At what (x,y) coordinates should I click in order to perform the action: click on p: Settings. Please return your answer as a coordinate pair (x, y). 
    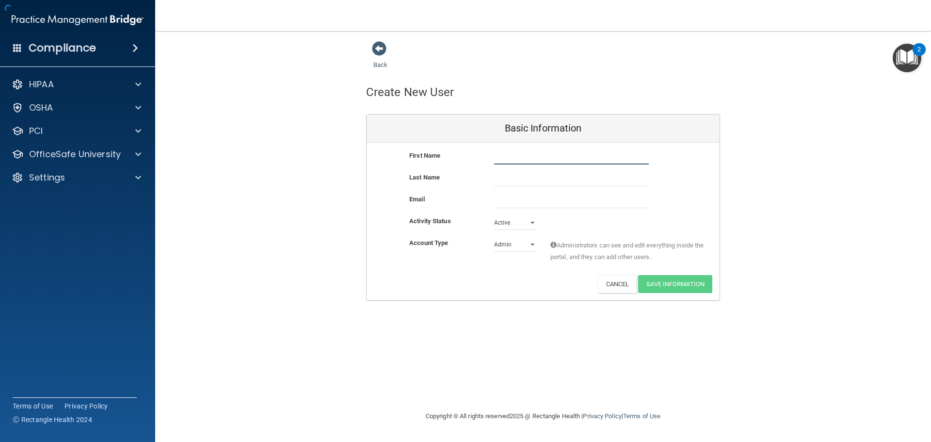
    Looking at the image, I should click on (47, 177).